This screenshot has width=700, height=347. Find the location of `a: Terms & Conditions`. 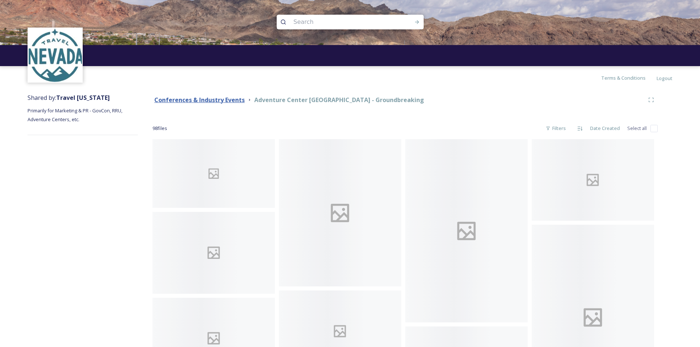

a: Terms & Conditions is located at coordinates (629, 78).